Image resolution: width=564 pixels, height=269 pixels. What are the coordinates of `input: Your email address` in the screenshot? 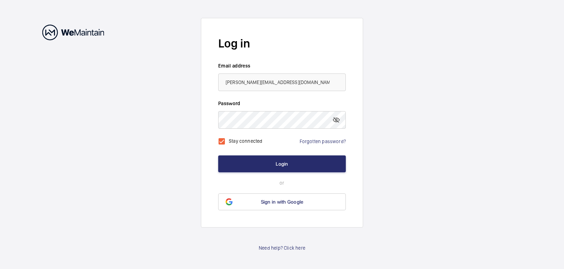 It's located at (282, 82).